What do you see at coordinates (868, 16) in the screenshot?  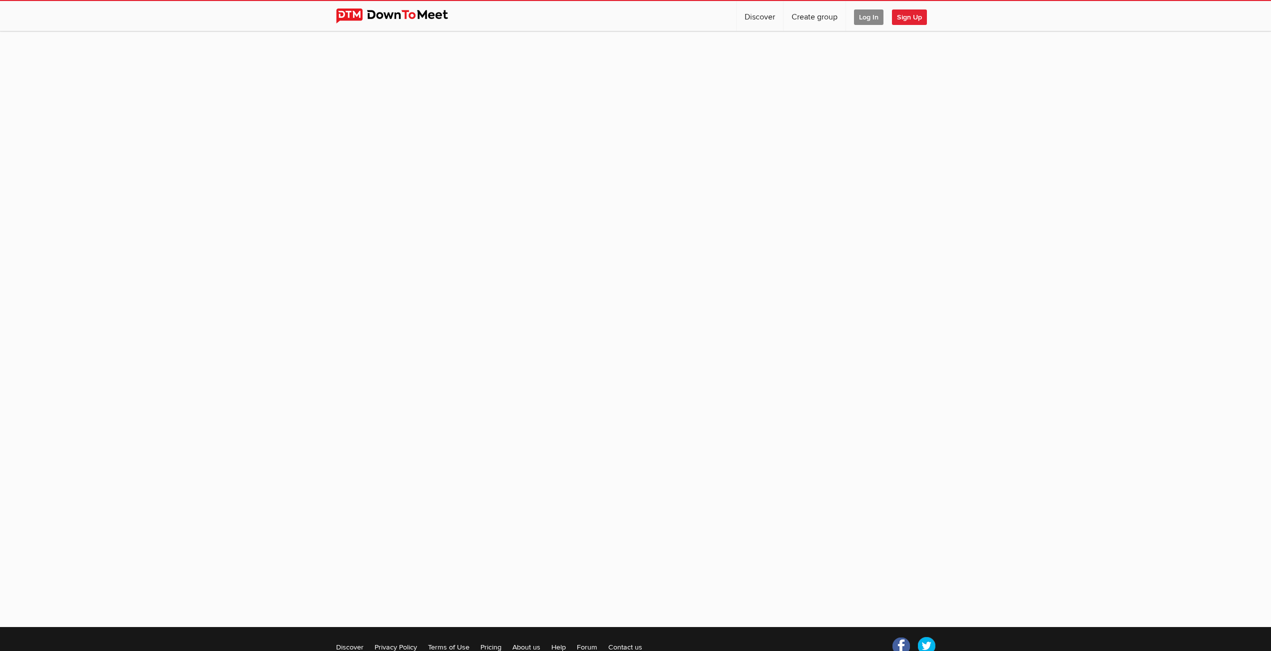 I see `a: Log In` at bounding box center [868, 16].